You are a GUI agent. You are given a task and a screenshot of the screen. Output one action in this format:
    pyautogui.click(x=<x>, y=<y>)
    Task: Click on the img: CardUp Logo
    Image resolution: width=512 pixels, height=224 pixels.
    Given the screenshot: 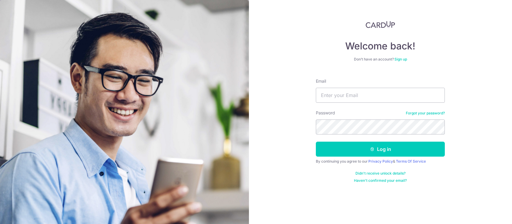 What is the action you would take?
    pyautogui.click(x=380, y=25)
    